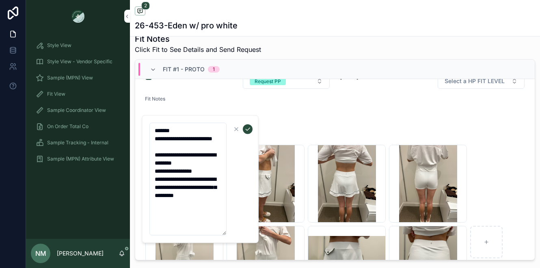 This screenshot has height=268, width=540. What do you see at coordinates (214, 69) in the screenshot?
I see `div: 1` at bounding box center [214, 69].